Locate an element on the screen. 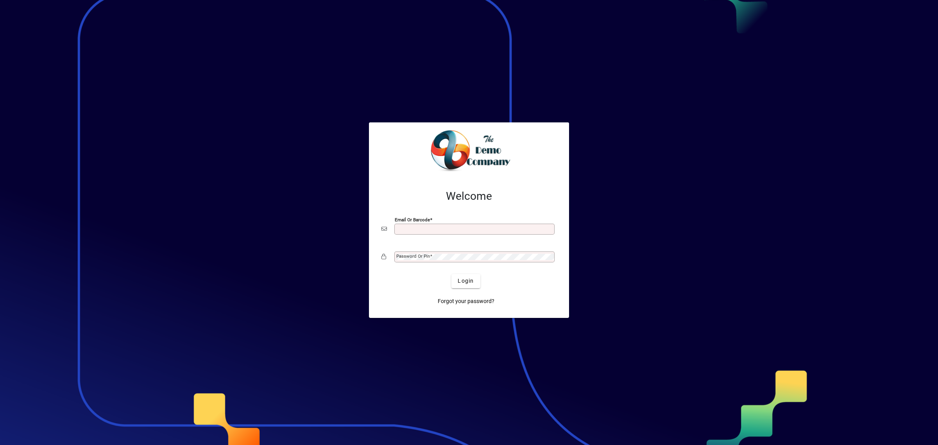 The width and height of the screenshot is (938, 445). a: Forgot your password? is located at coordinates (466, 301).